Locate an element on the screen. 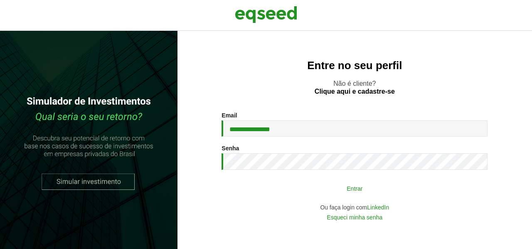 Image resolution: width=532 pixels, height=249 pixels. button: Entrar is located at coordinates (355, 188).